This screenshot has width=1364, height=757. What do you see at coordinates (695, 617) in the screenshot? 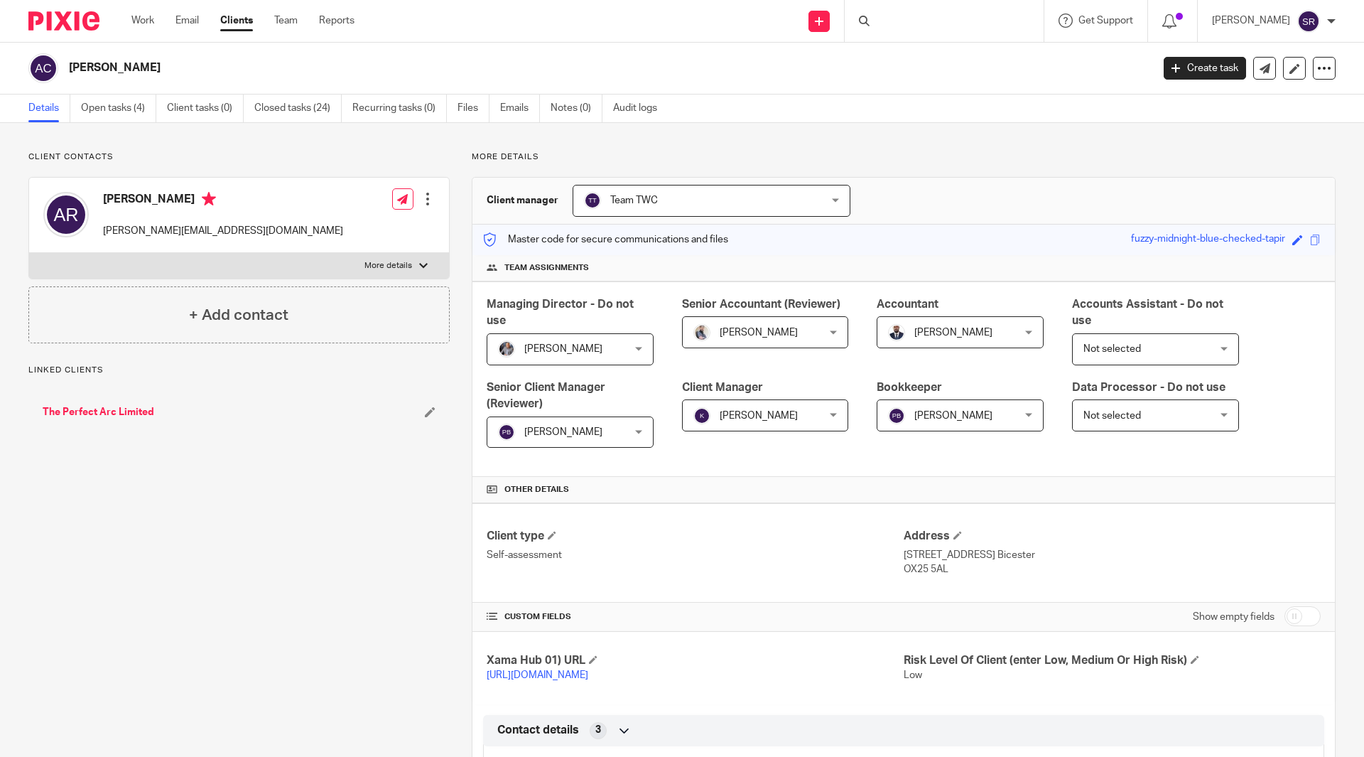
I see `h4: CUSTOM FIELDS` at bounding box center [695, 617].